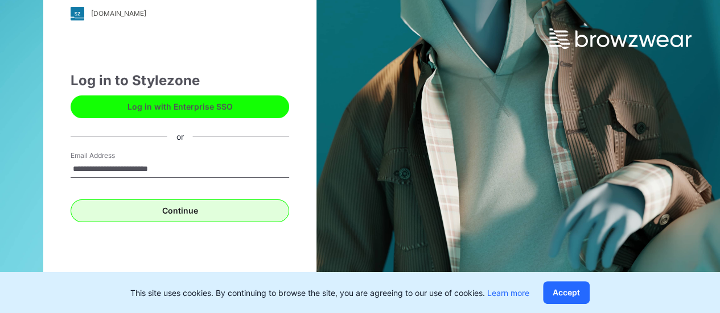 The height and width of the screenshot is (313, 720). Describe the element at coordinates (180, 107) in the screenshot. I see `button: Log in with Enterprise SSO` at that location.